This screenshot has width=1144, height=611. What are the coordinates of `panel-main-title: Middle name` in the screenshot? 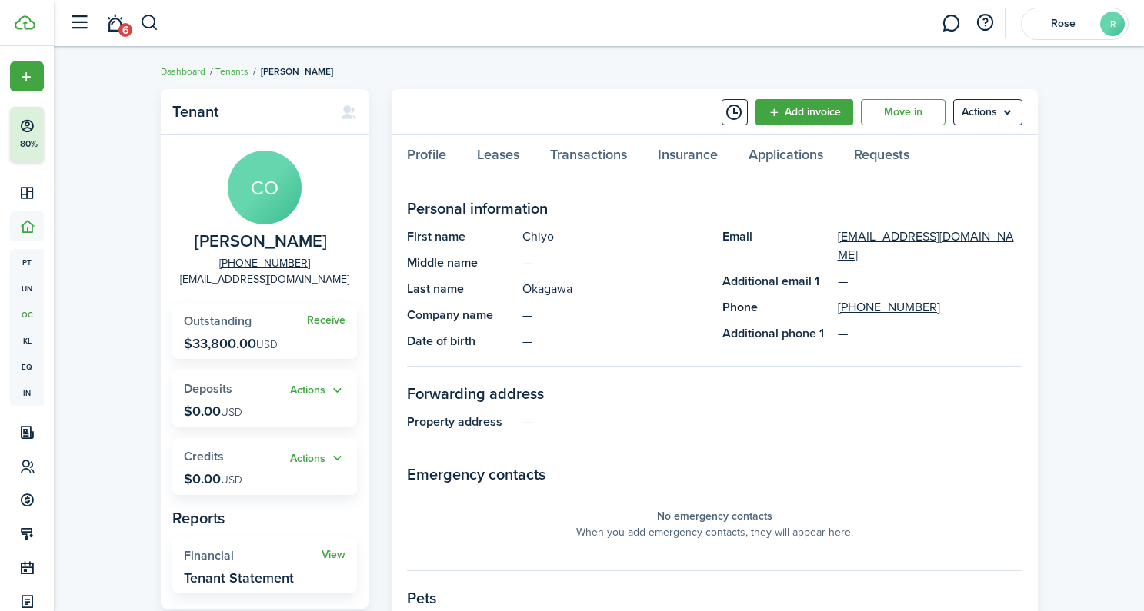 It's located at (461, 263).